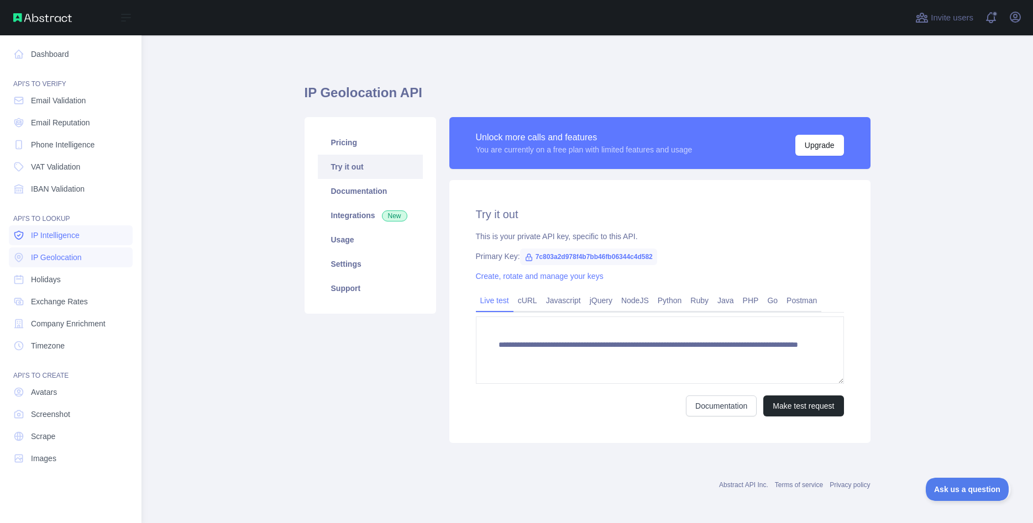  Describe the element at coordinates (944, 18) in the screenshot. I see `button: Invite users` at that location.